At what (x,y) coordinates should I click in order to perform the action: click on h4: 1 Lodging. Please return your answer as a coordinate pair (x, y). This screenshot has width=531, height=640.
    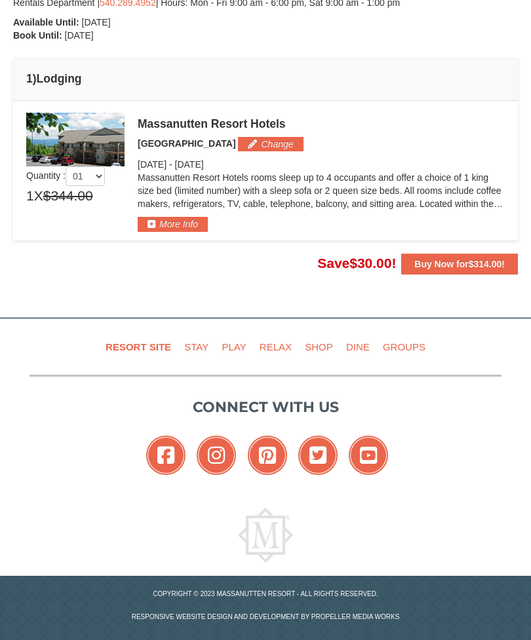
    Looking at the image, I should click on (265, 79).